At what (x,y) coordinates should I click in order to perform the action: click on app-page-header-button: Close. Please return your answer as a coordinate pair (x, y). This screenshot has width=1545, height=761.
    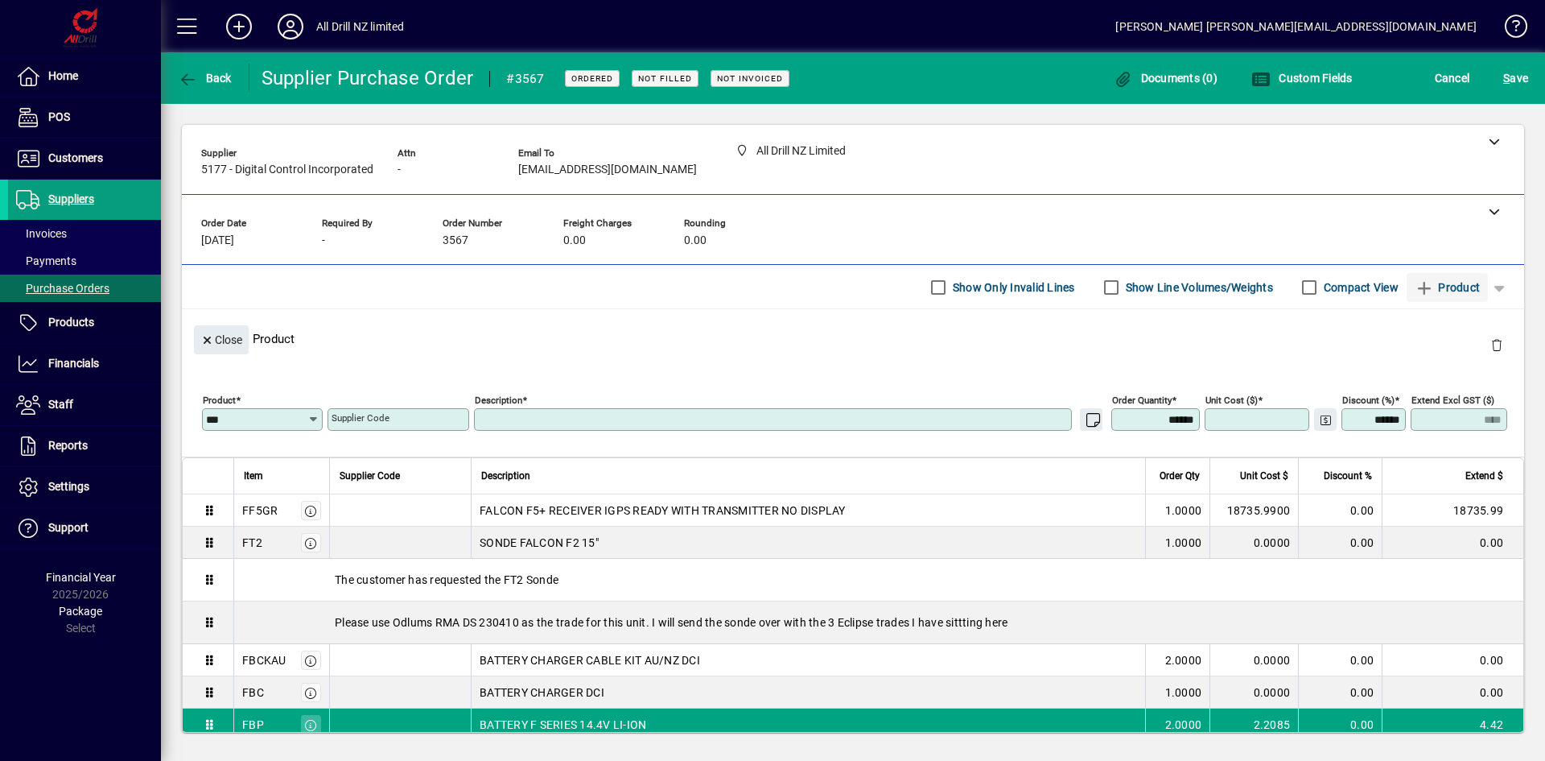
    Looking at the image, I should click on (221, 339).